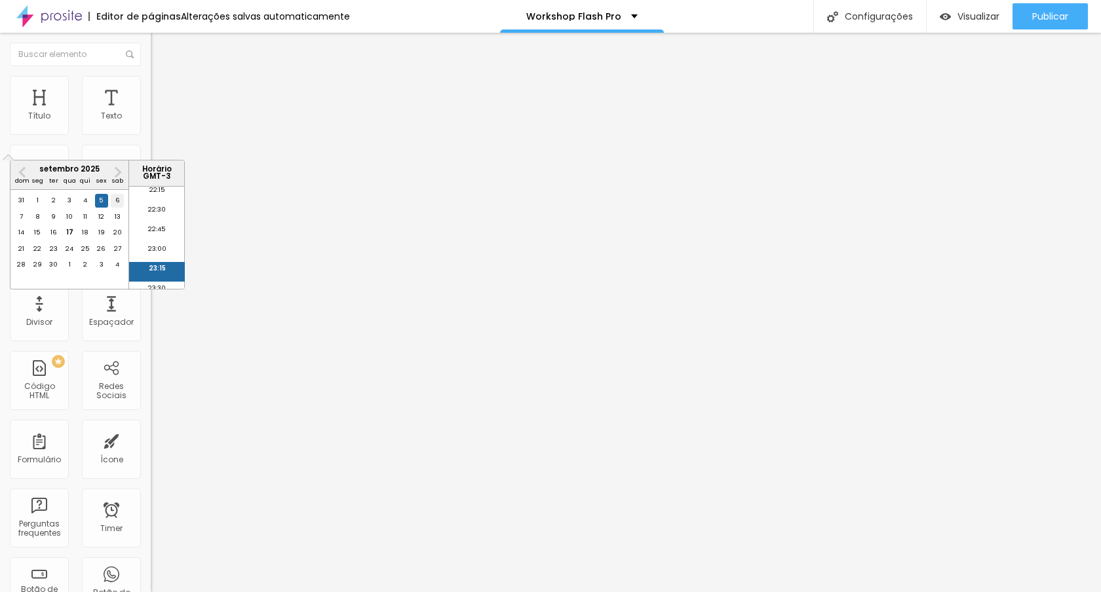  What do you see at coordinates (69, 217) in the screenshot?
I see `div: Choose quarta-feira, 10 de setembro de 2025` at bounding box center [69, 217].